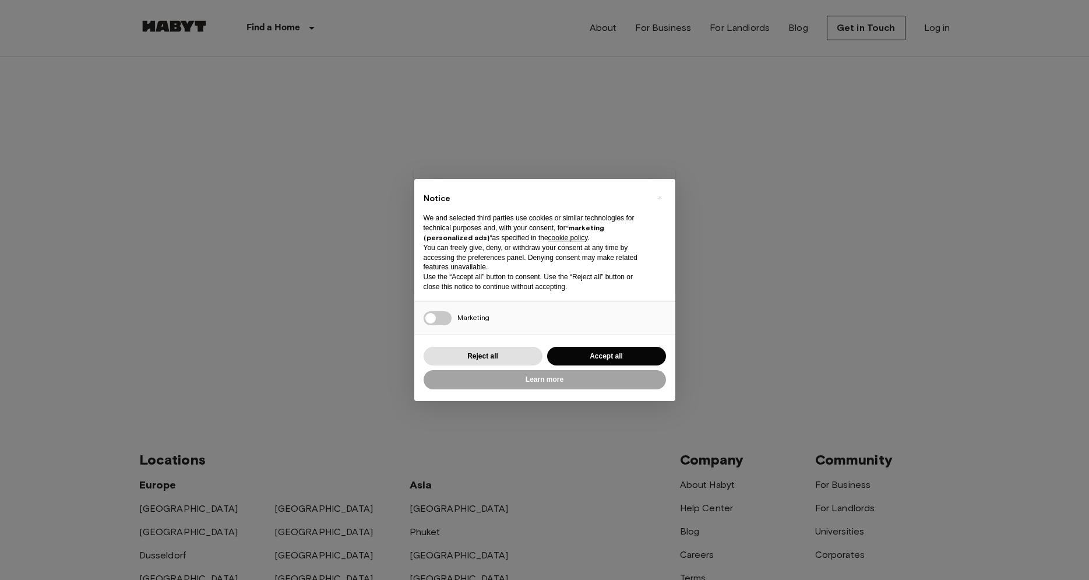  Describe the element at coordinates (660, 198) in the screenshot. I see `button: Close this notice` at that location.